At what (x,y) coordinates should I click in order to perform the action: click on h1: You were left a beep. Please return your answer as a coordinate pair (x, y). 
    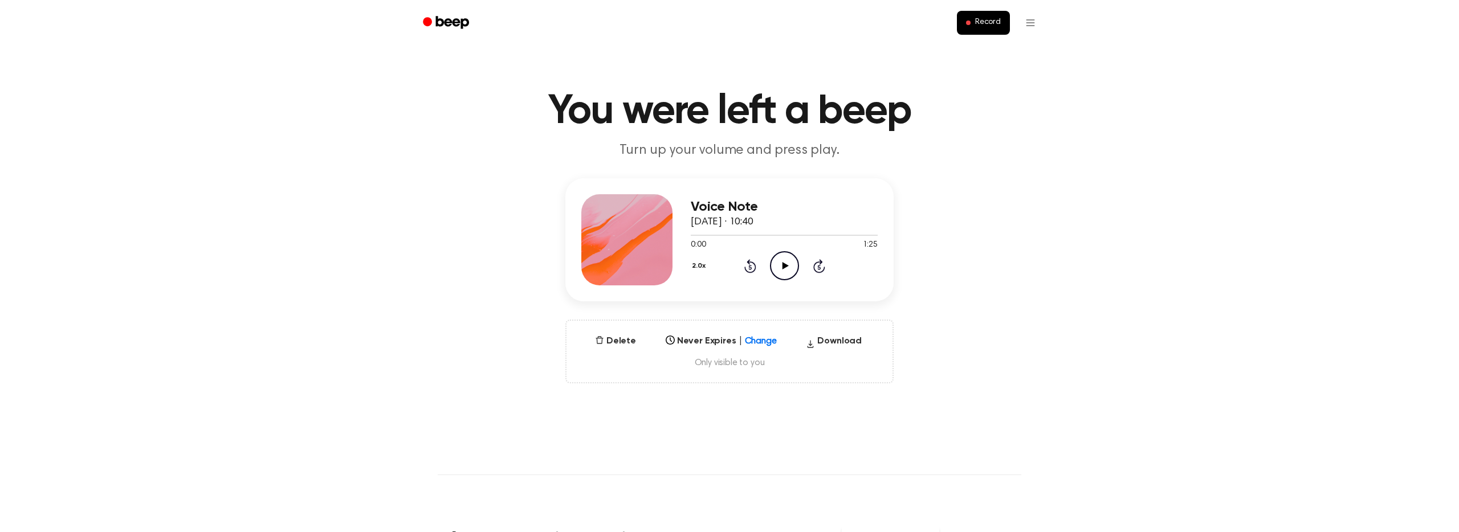
    Looking at the image, I should click on (730, 112).